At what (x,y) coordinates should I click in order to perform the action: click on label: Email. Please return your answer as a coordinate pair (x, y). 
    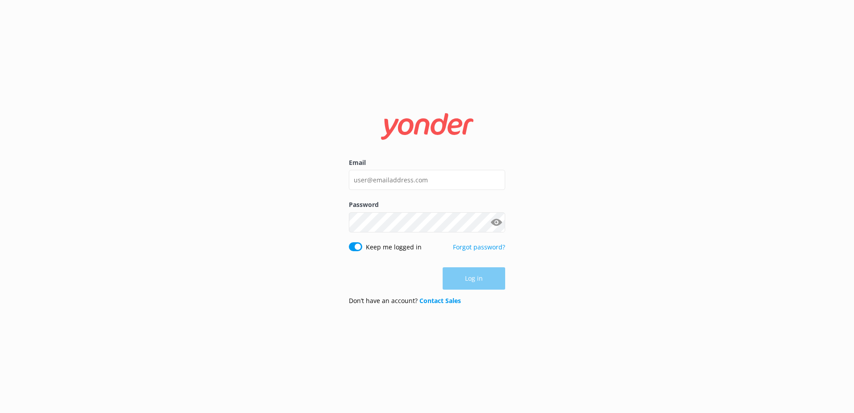
    Looking at the image, I should click on (427, 163).